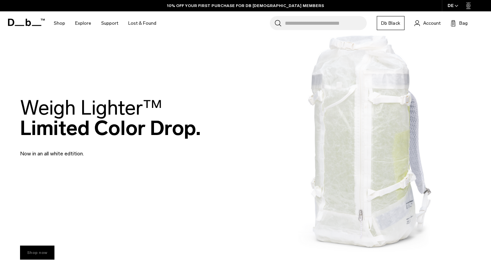 This screenshot has height=278, width=491. What do you see at coordinates (100, 150) in the screenshot?
I see `p: Now in an all white edtition.` at bounding box center [100, 150].